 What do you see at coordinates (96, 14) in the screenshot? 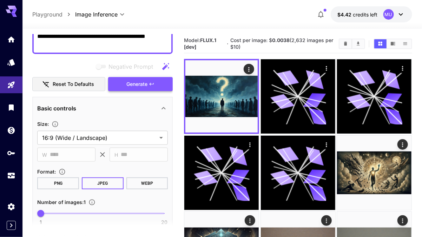
I see `span: Image Inference` at bounding box center [96, 14].